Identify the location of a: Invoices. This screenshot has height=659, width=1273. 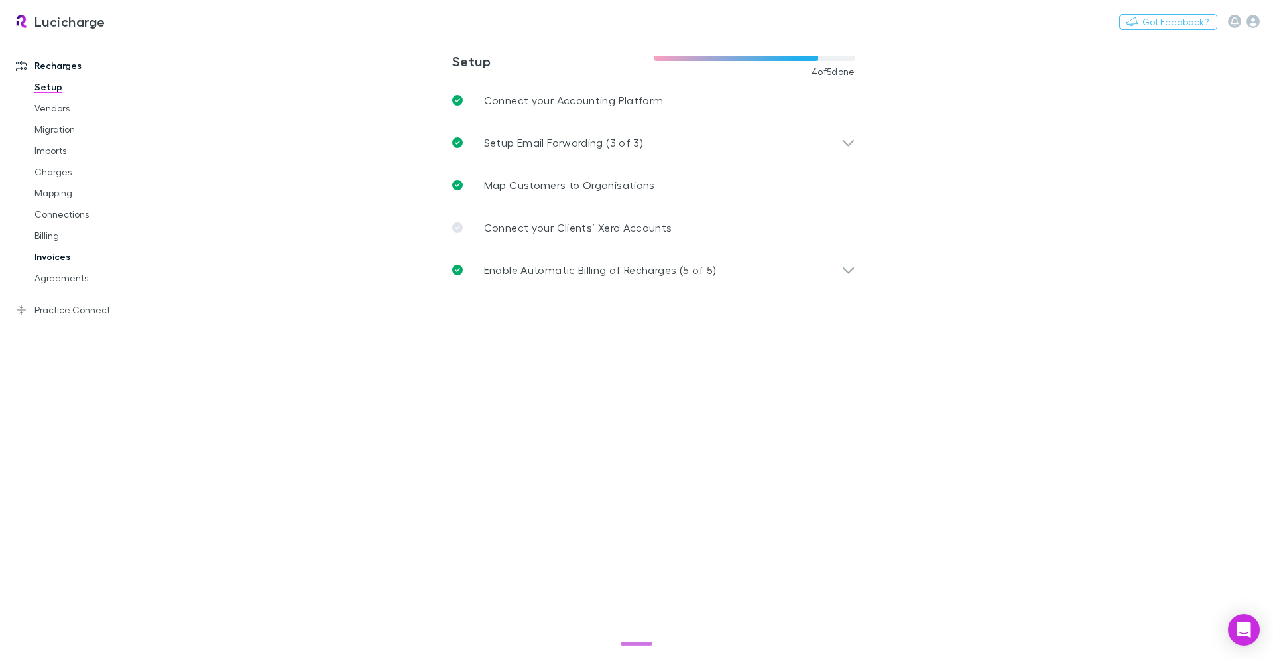
(100, 257).